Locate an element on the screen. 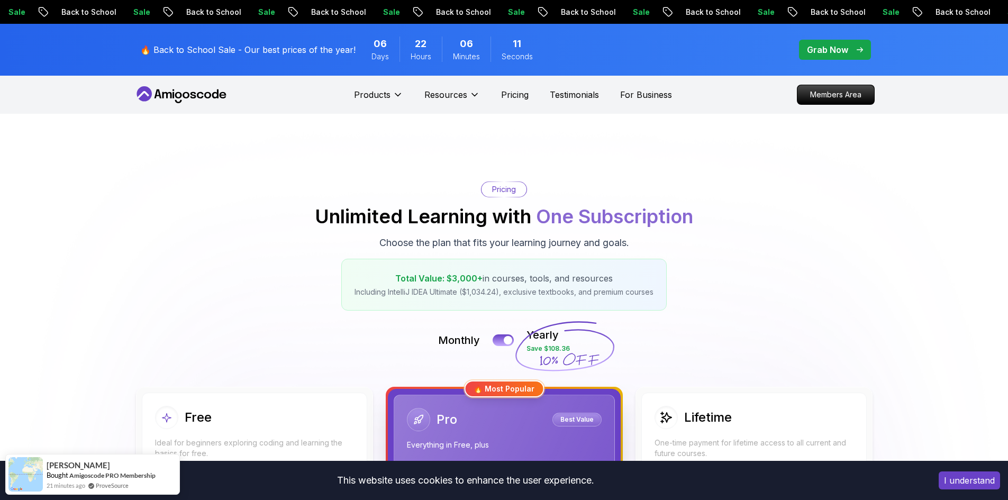 The image size is (1008, 500). p: Everything in Free, plus is located at coordinates (504, 445).